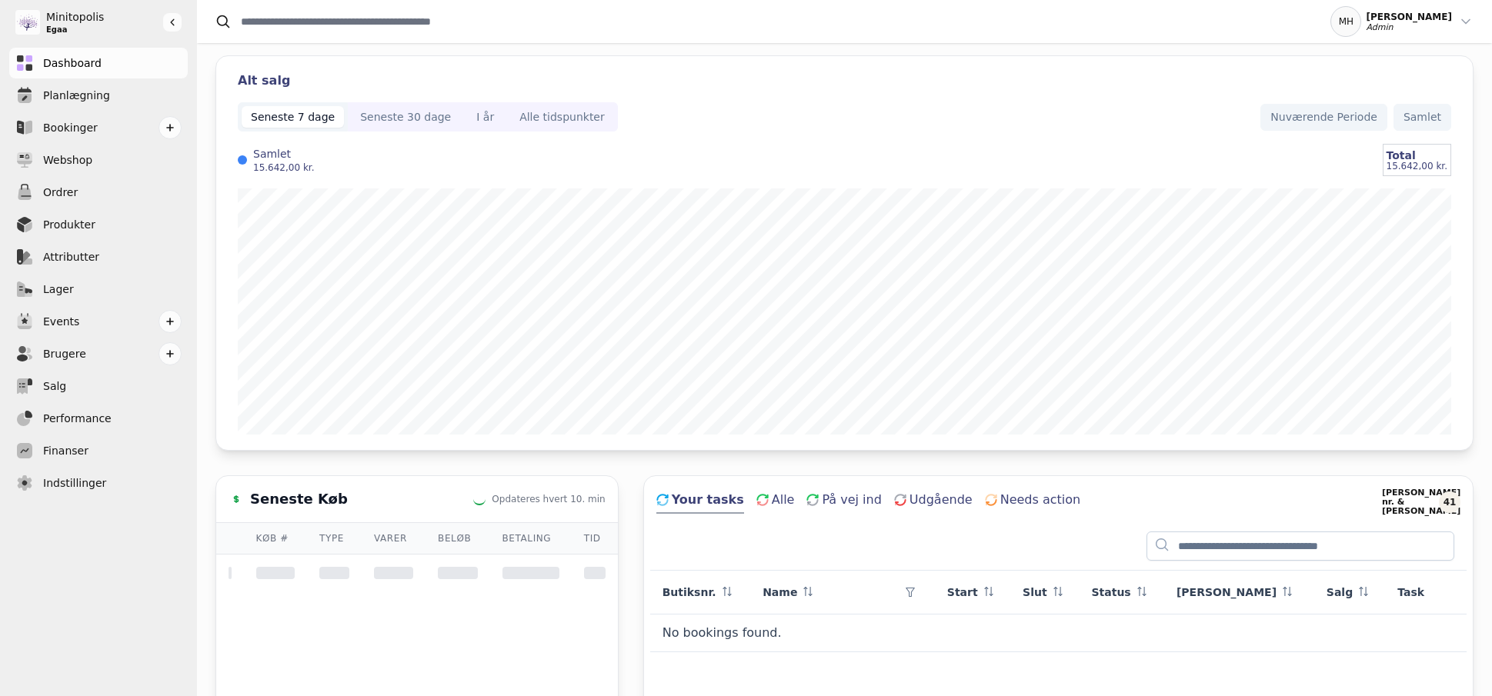 The height and width of the screenshot is (696, 1492). Describe the element at coordinates (98, 257) in the screenshot. I see `a: Attributter` at that location.